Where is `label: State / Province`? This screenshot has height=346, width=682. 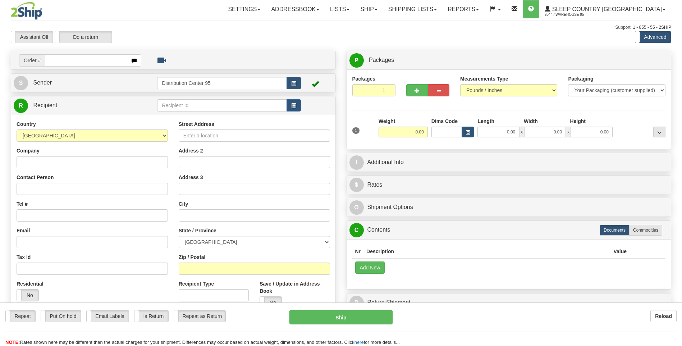 label: State / Province is located at coordinates (197, 230).